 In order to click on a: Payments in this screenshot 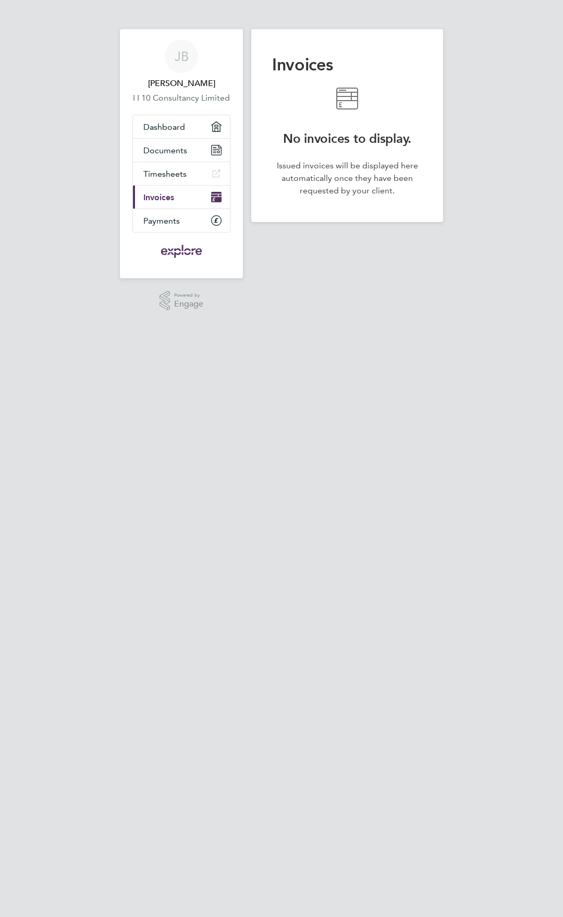, I will do `click(181, 220)`.